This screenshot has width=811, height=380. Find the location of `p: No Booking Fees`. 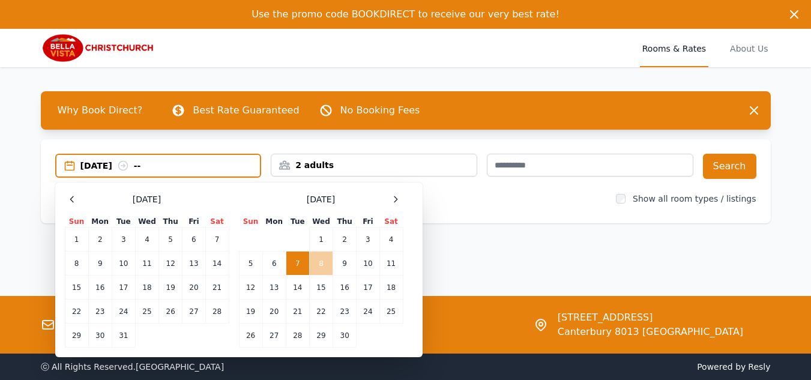

p: No Booking Fees is located at coordinates (380, 110).